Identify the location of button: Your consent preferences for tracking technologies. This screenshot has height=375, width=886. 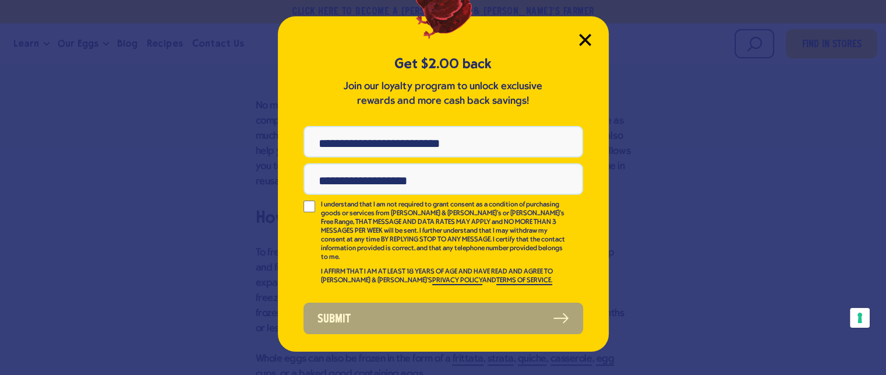
(860, 318).